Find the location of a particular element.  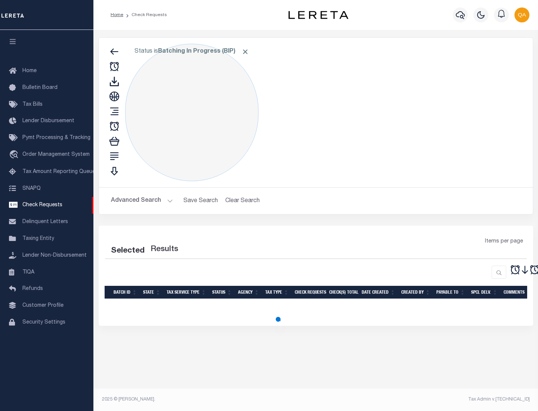

th: Payable To is located at coordinates (451, 292).